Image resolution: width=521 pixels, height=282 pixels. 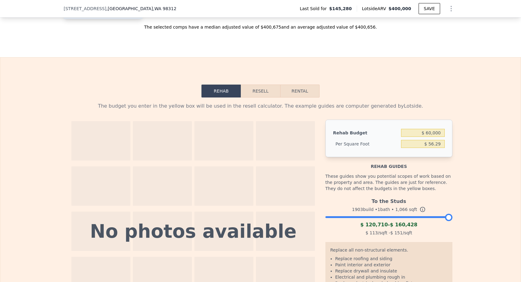 What do you see at coordinates (388, 209) in the screenshot?
I see `div: 1903 build • 1 bath • sqft` at bounding box center [388, 209].